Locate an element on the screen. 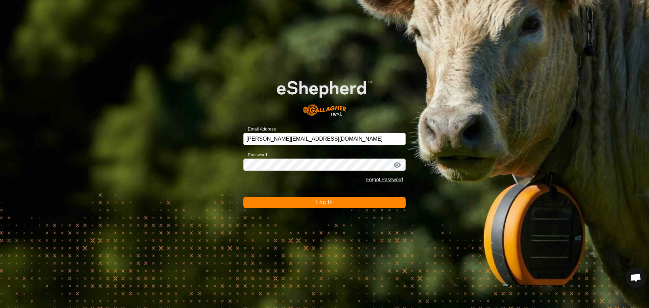 The width and height of the screenshot is (649, 308). label: Email Address is located at coordinates (260, 129).